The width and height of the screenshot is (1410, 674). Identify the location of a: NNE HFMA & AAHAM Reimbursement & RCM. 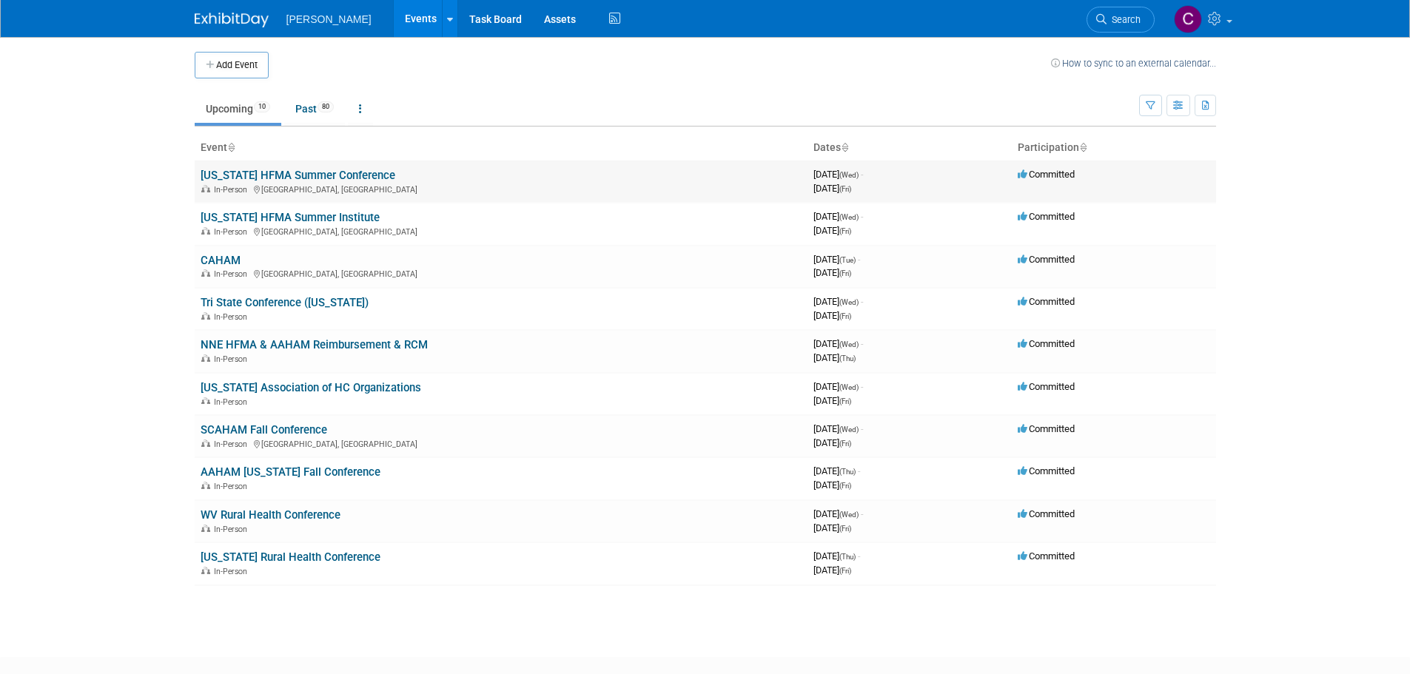
(314, 345).